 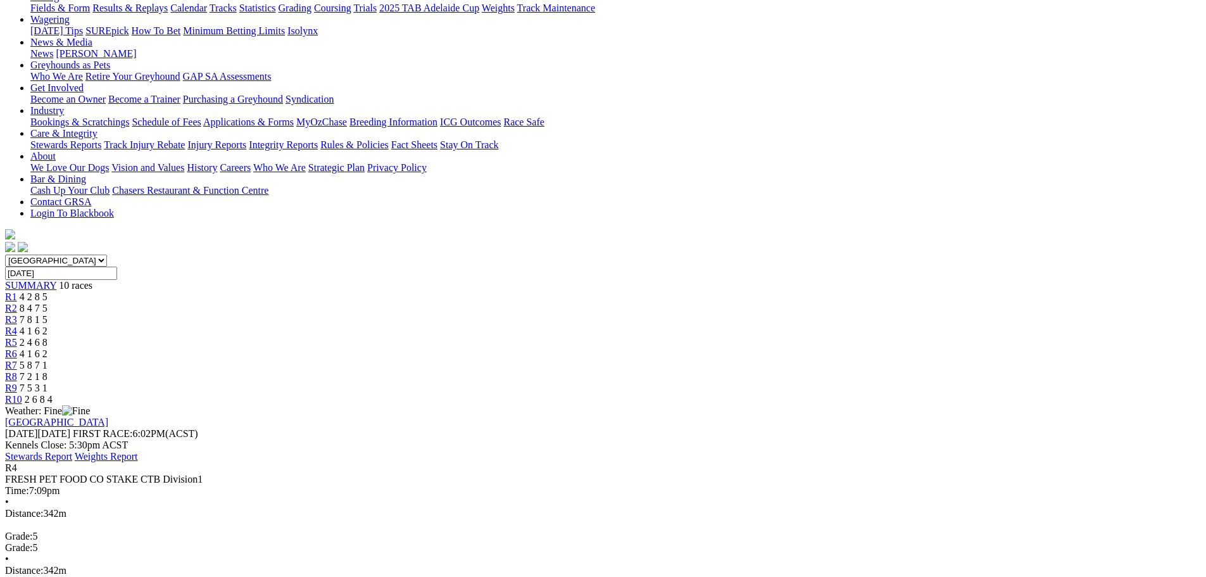 I want to click on a: News, so click(x=42, y=53).